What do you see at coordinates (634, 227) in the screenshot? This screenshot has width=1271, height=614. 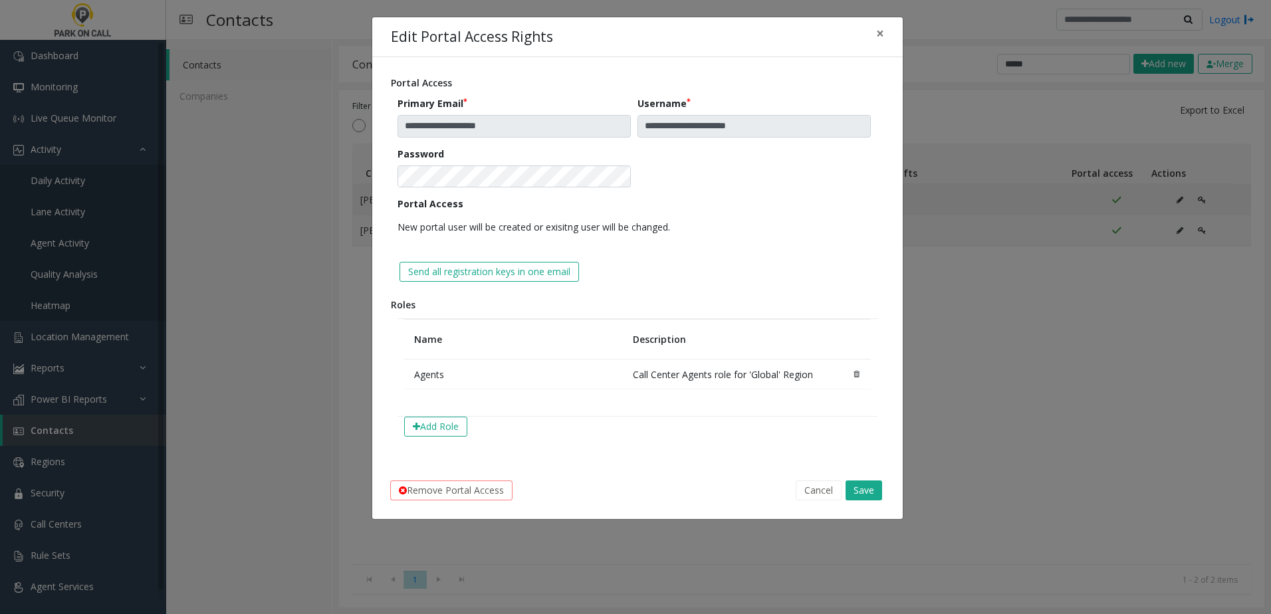 I see `p: New portal user will be created or exisitng user will be changed.` at bounding box center [634, 227].